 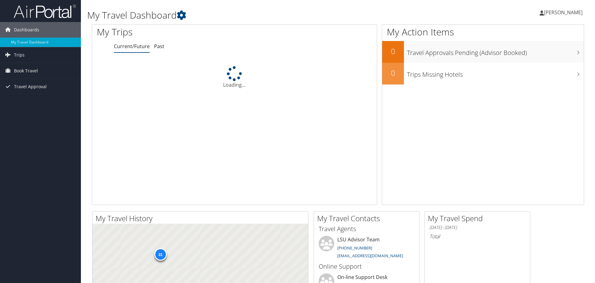 What do you see at coordinates (477, 237) in the screenshot?
I see `h6: Total` at bounding box center [477, 237].